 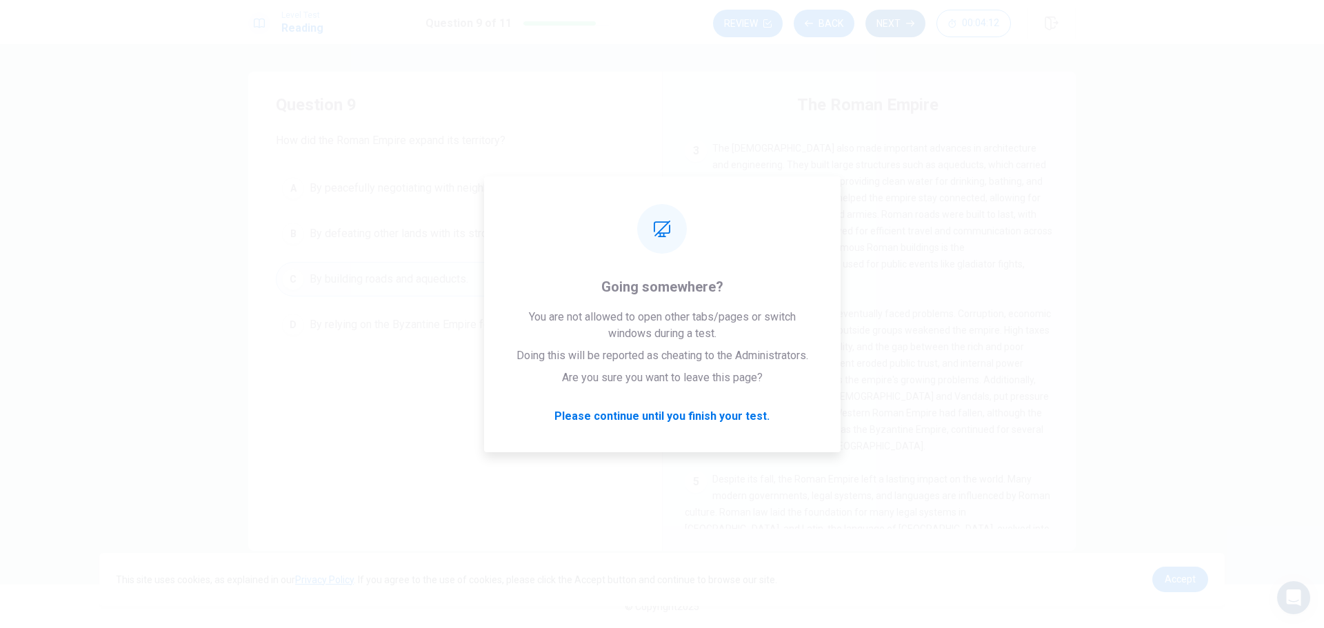 What do you see at coordinates (468, 23) in the screenshot?
I see `h1: Question 9 of 11` at bounding box center [468, 23].